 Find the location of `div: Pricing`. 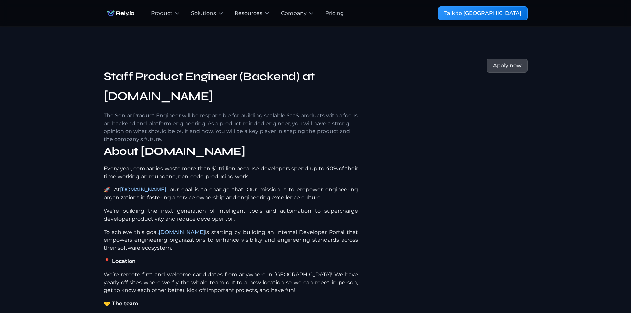

div: Pricing is located at coordinates (334, 13).